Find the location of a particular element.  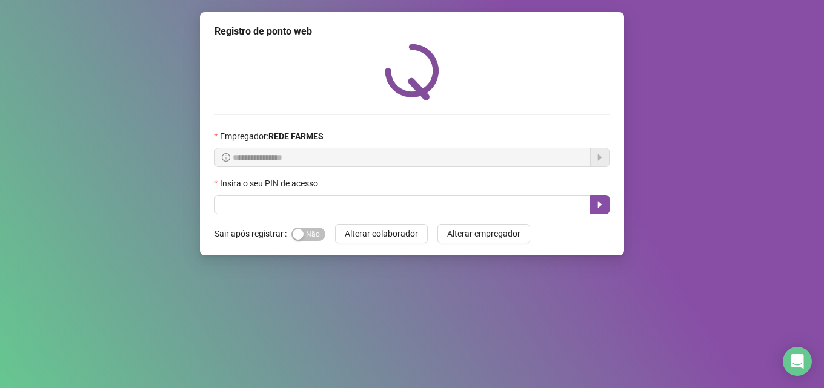

span: Alterar colaborador is located at coordinates (381, 234).